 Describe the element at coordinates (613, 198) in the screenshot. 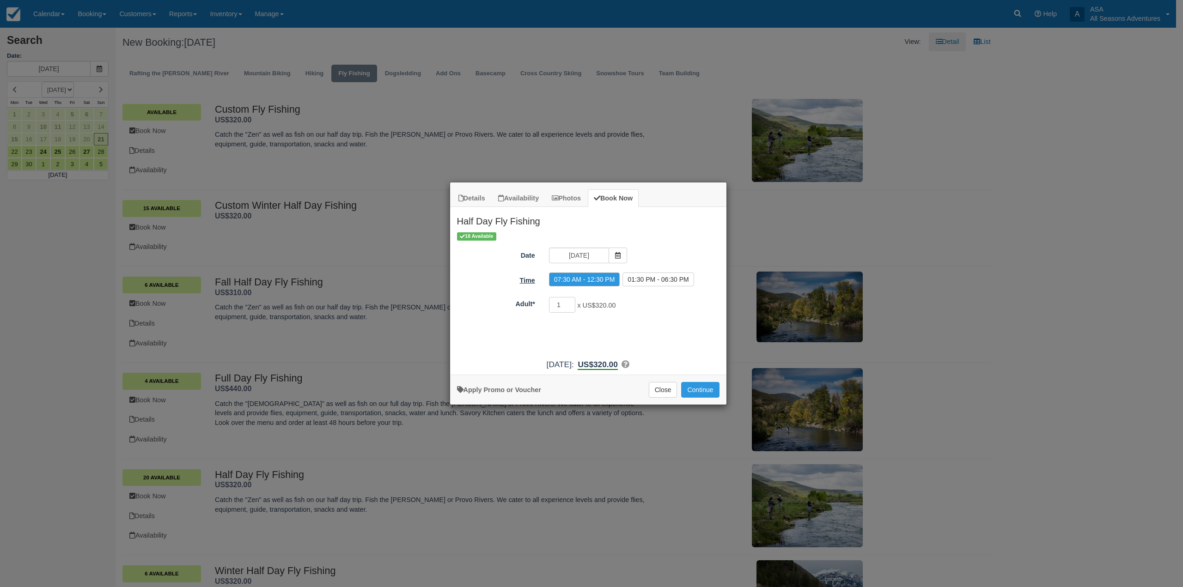

I see `a: Book Now` at that location.